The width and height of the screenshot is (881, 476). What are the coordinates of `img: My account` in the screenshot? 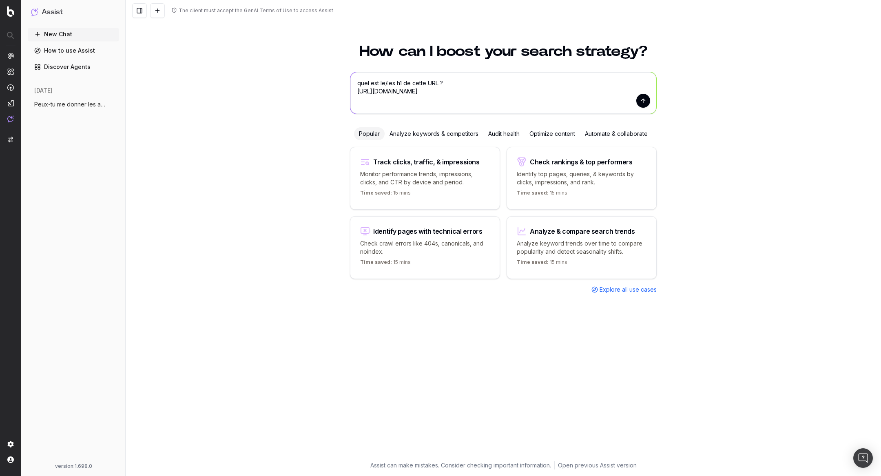 It's located at (11, 460).